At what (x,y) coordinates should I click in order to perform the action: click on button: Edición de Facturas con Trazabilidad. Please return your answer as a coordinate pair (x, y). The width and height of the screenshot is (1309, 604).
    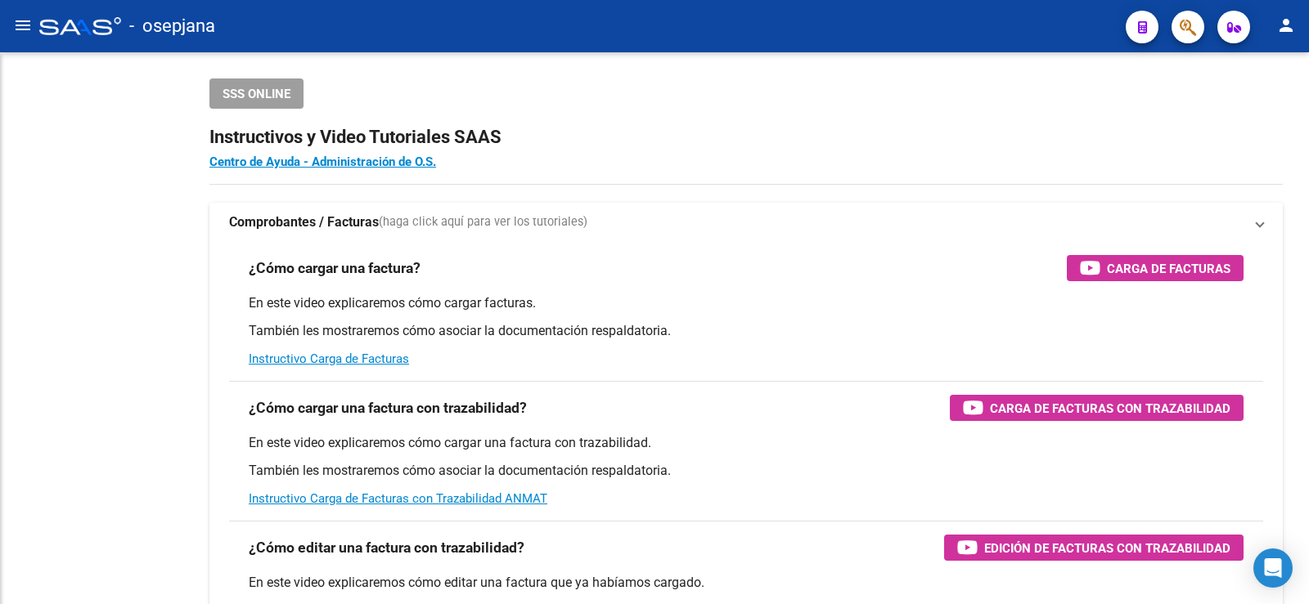
    Looking at the image, I should click on (1094, 548).